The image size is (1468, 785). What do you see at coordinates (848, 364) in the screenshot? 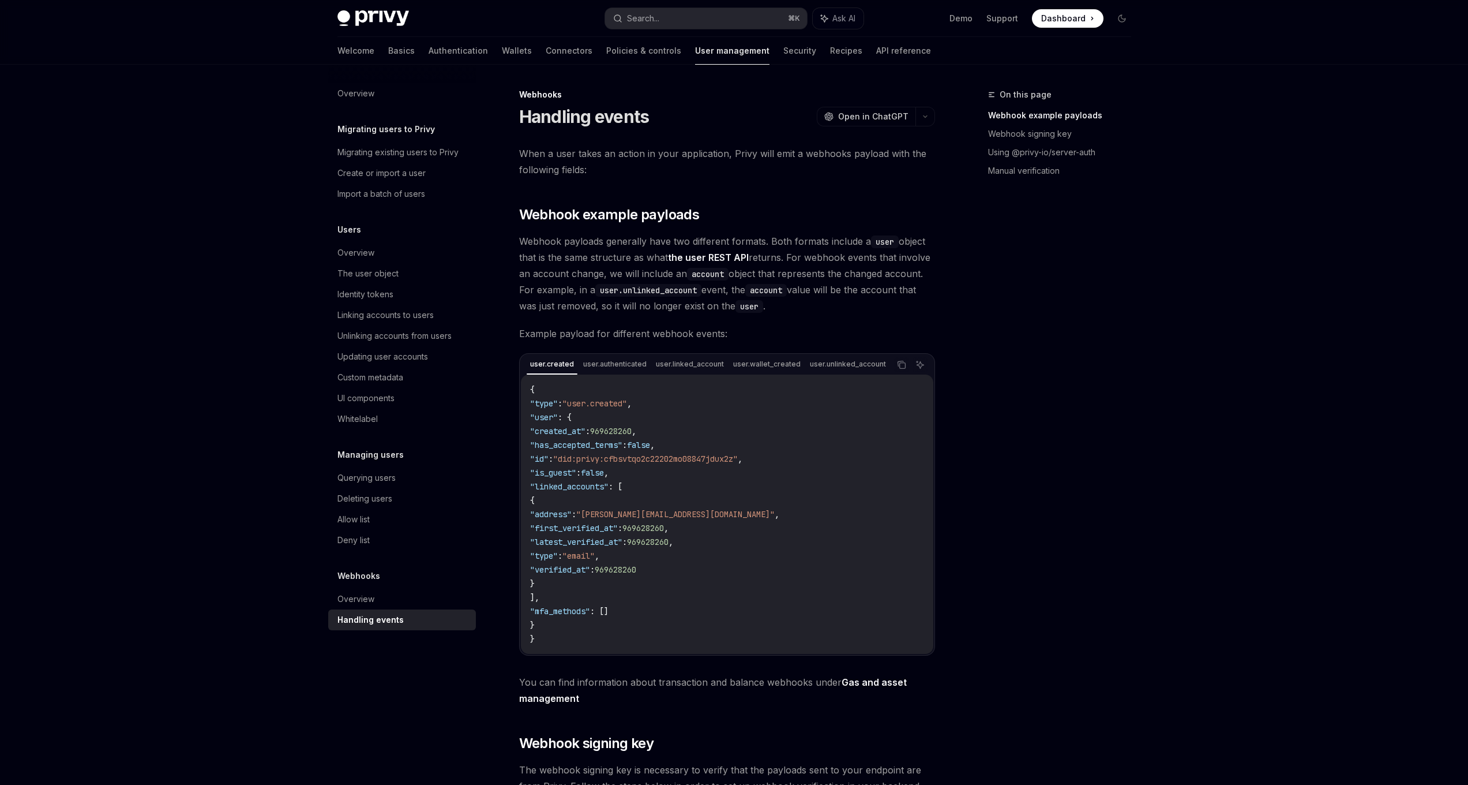
I see `div: user.unlinked_account` at bounding box center [848, 364].